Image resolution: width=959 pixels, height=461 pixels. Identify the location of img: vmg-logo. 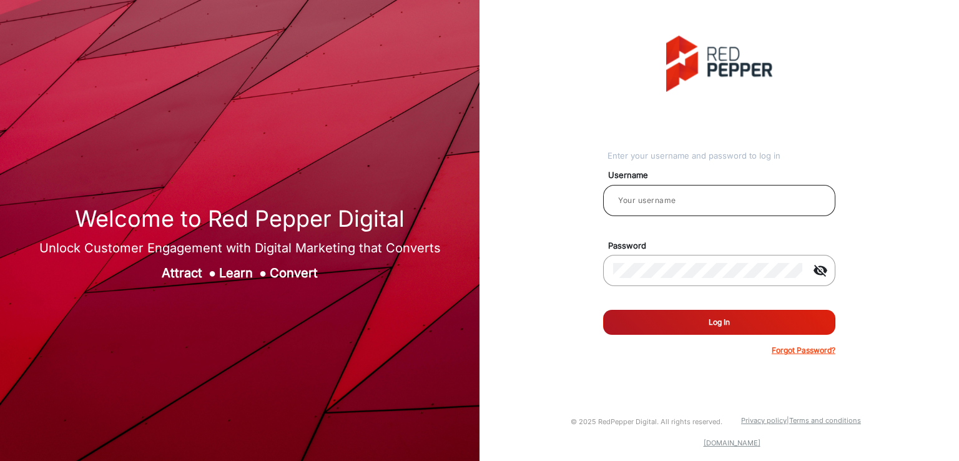
(719, 64).